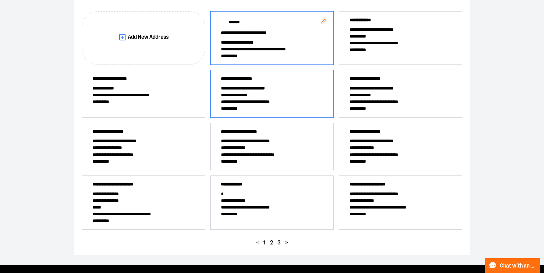 Image resolution: width=544 pixels, height=273 pixels. Describe the element at coordinates (324, 22) in the screenshot. I see `button: Edit` at that location.